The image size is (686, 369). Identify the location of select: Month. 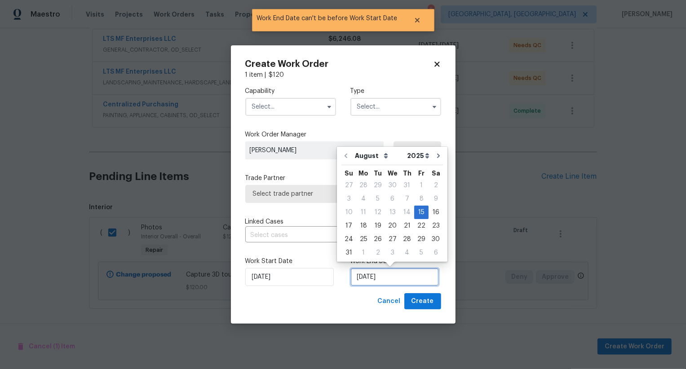
(379, 156).